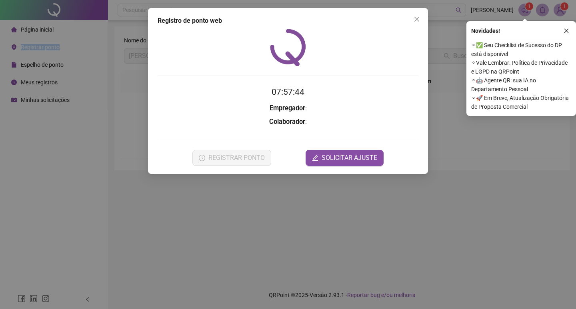 This screenshot has width=576, height=309. Describe the element at coordinates (232, 158) in the screenshot. I see `button: REGISTRAR PONTO` at that location.